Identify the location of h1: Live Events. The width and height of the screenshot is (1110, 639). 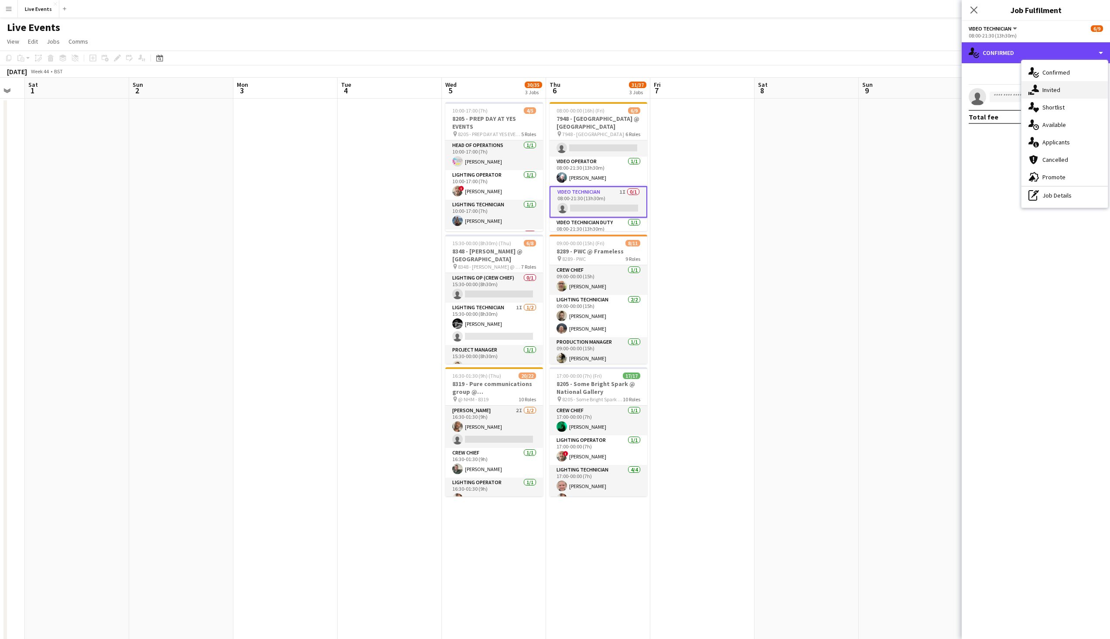
(34, 27).